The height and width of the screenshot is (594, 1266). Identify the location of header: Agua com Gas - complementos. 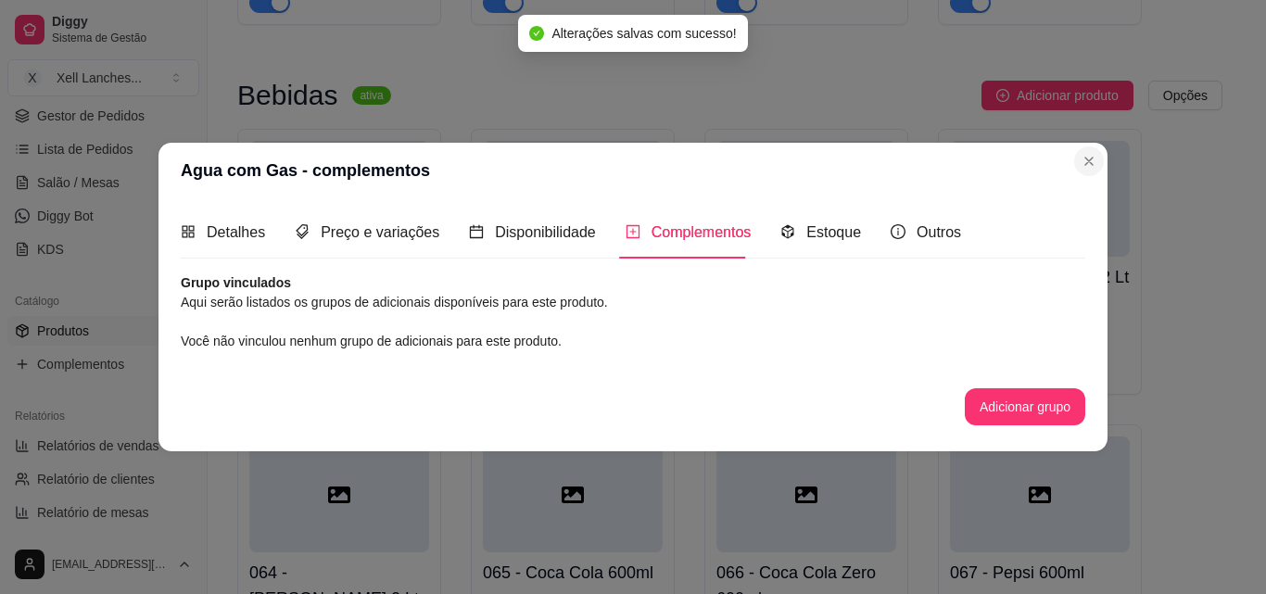
(633, 171).